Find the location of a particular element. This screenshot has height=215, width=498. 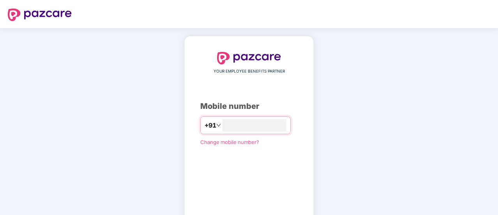

span: down is located at coordinates (218, 125).